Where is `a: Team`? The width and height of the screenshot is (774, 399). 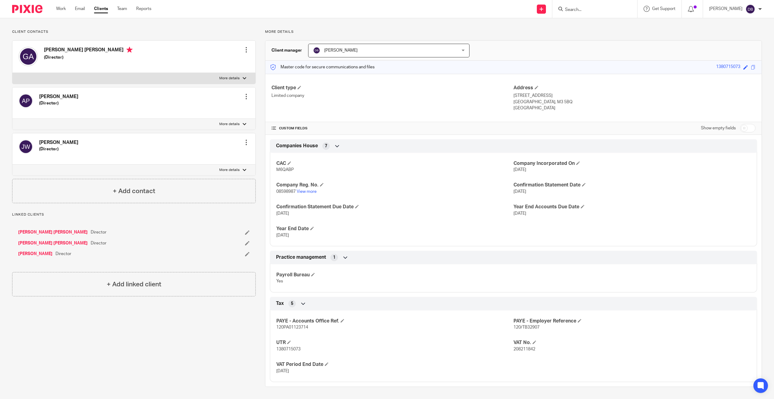
a: Team is located at coordinates (122, 9).